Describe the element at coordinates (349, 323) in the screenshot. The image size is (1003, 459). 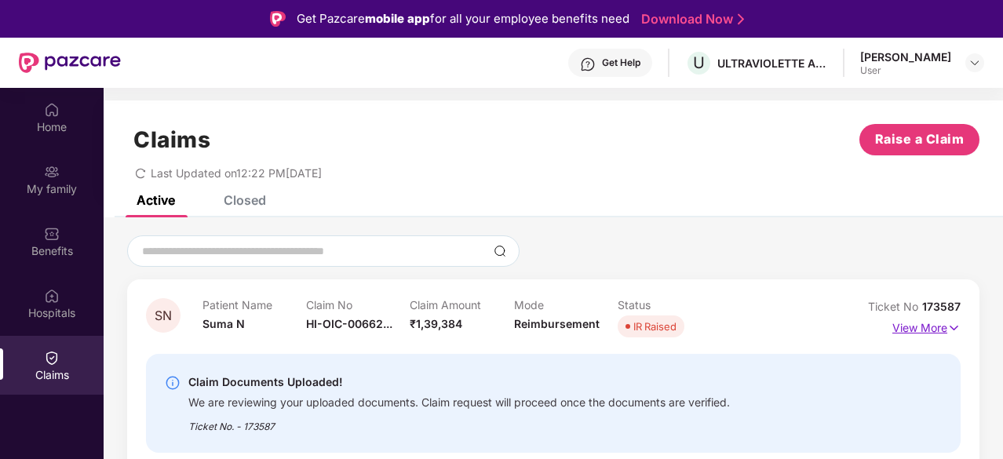
I see `span: HI-OIC-00662...` at that location.